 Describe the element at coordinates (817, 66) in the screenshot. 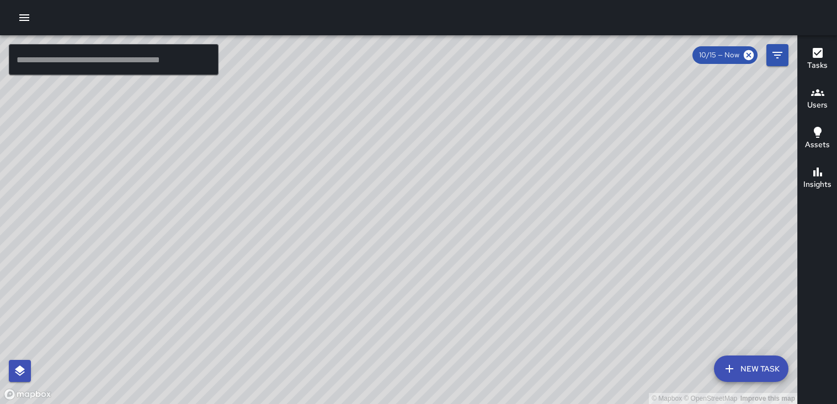

I see `h6: Tasks` at that location.